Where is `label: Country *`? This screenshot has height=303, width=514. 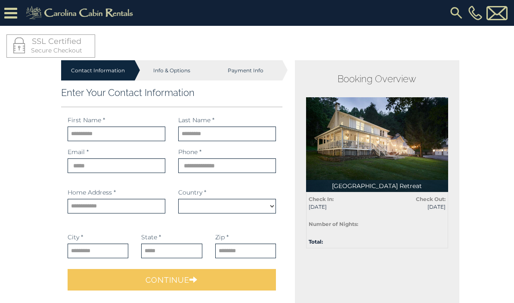
label: Country * is located at coordinates (192, 192).